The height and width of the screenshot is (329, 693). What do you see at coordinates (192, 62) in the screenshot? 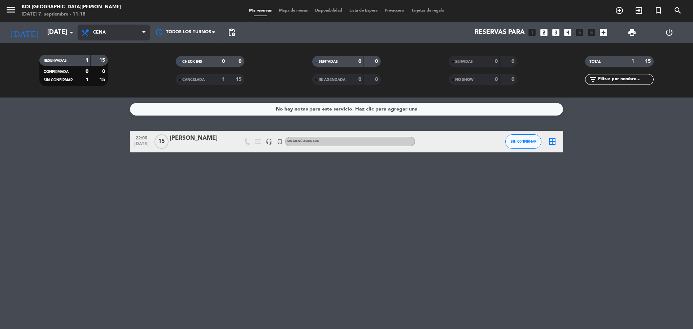
I see `span: CHECK INS` at bounding box center [192, 62].